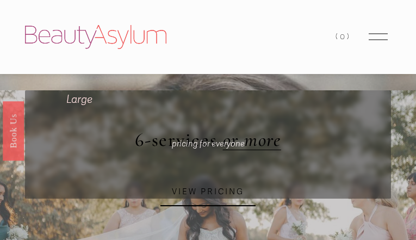 The height and width of the screenshot is (240, 416). I want to click on a: 0 items in cart, so click(343, 36).